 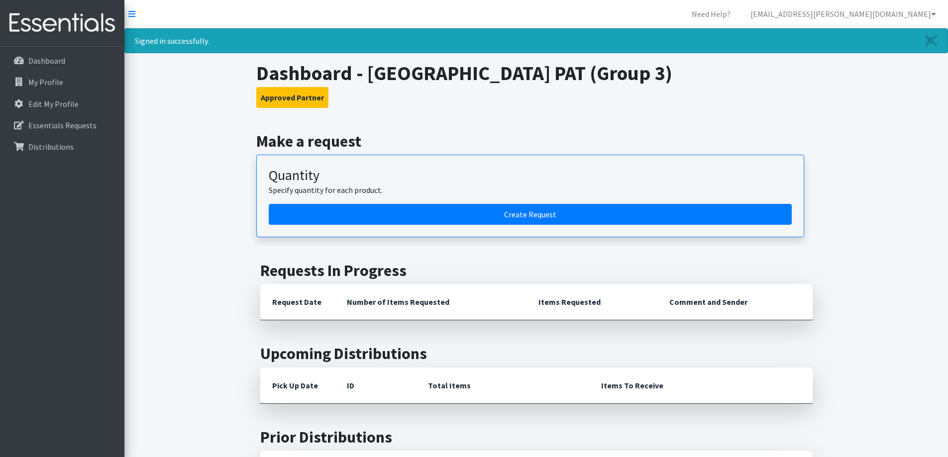 What do you see at coordinates (536, 141) in the screenshot?
I see `h2: Make a request` at bounding box center [536, 141].